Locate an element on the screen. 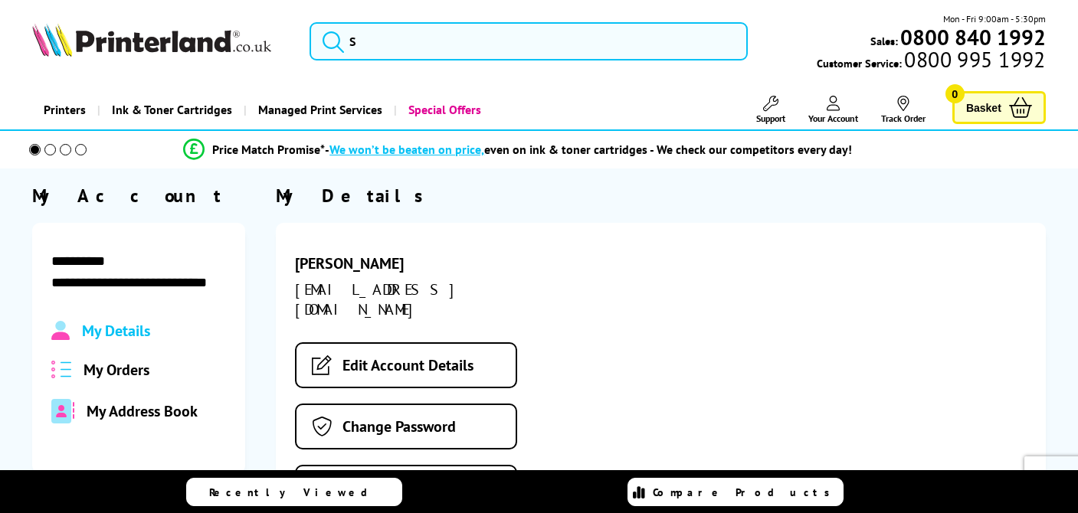 The image size is (1078, 513). span: Customer Service: is located at coordinates (931, 61).